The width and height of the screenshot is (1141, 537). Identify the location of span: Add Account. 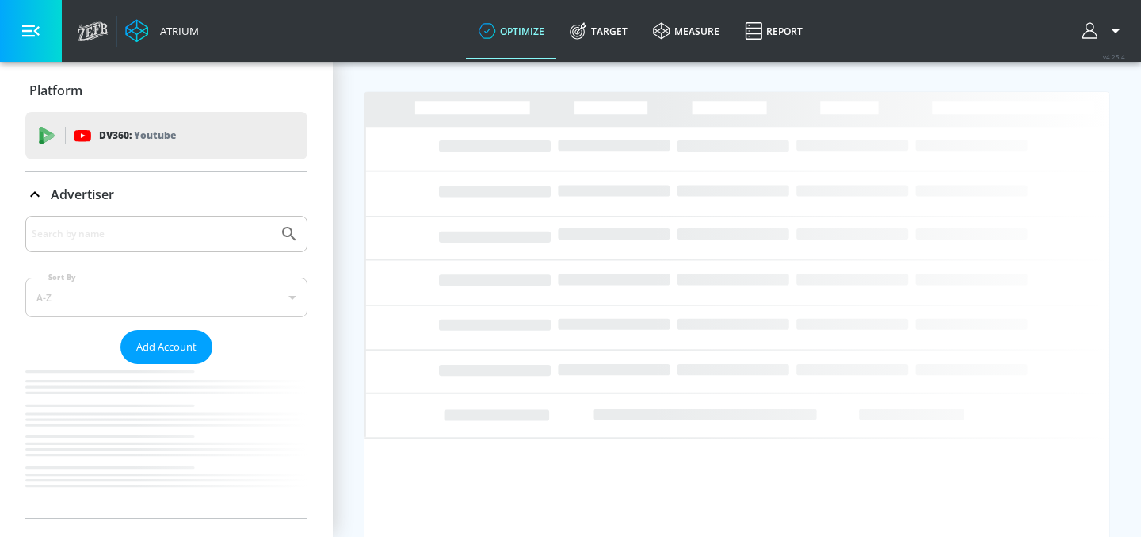
(166, 346).